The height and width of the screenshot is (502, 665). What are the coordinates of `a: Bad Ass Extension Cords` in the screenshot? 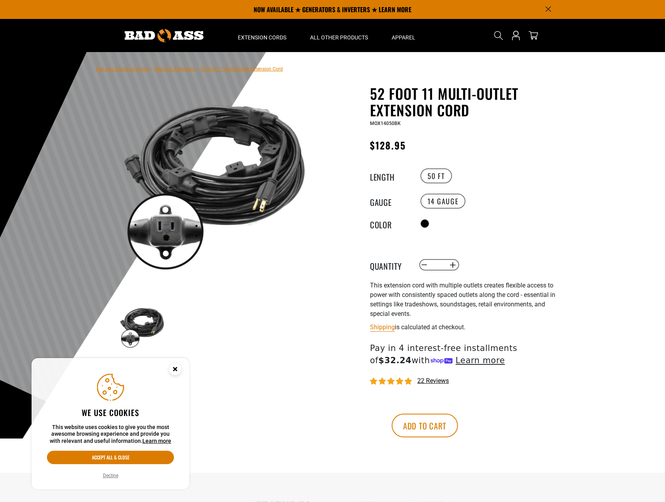 It's located at (122, 69).